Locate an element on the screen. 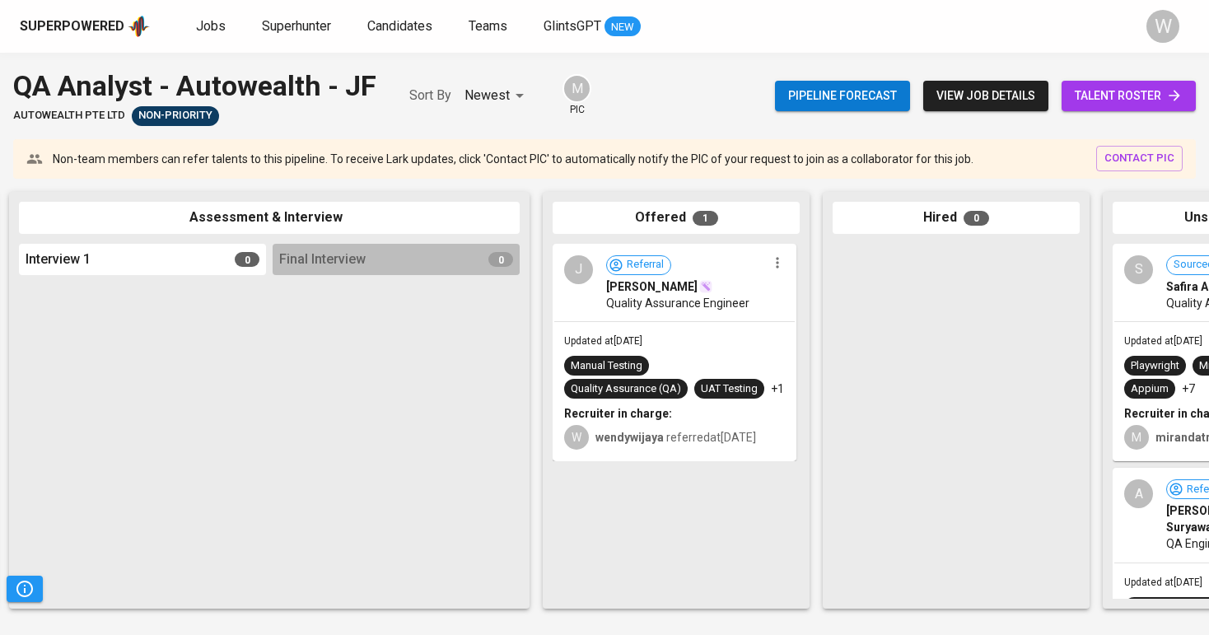  a: Teams is located at coordinates (489, 26).